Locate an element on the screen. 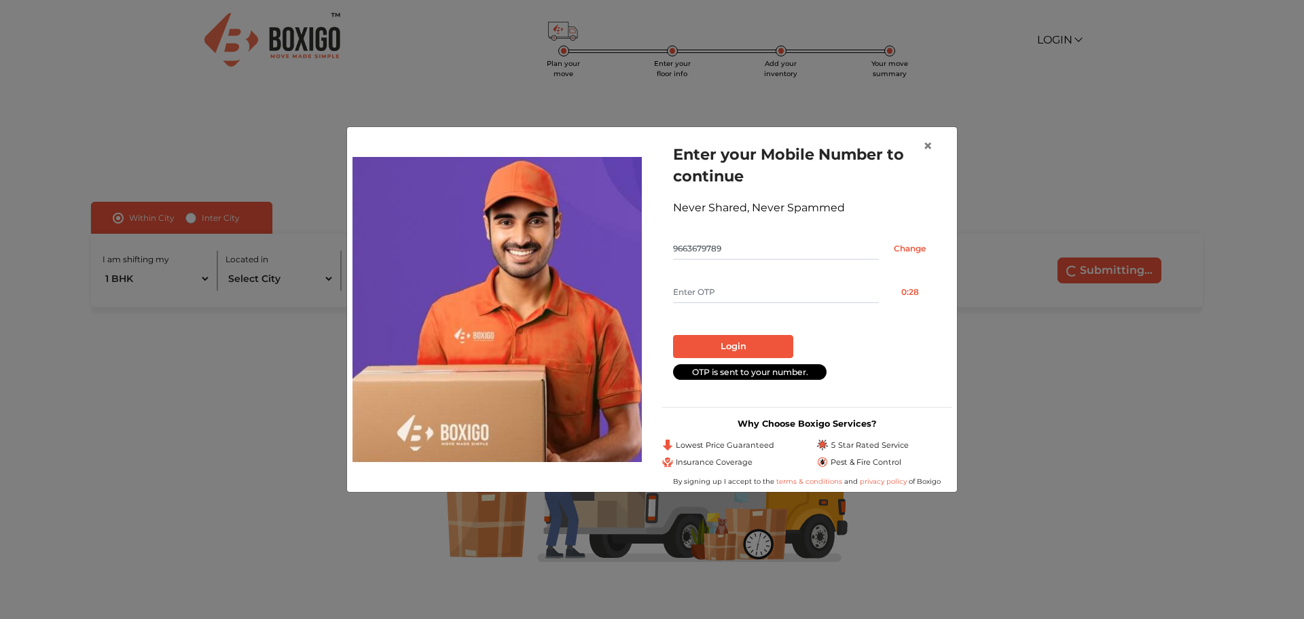 The width and height of the screenshot is (1304, 619). a: terms & conditions is located at coordinates (810, 481).